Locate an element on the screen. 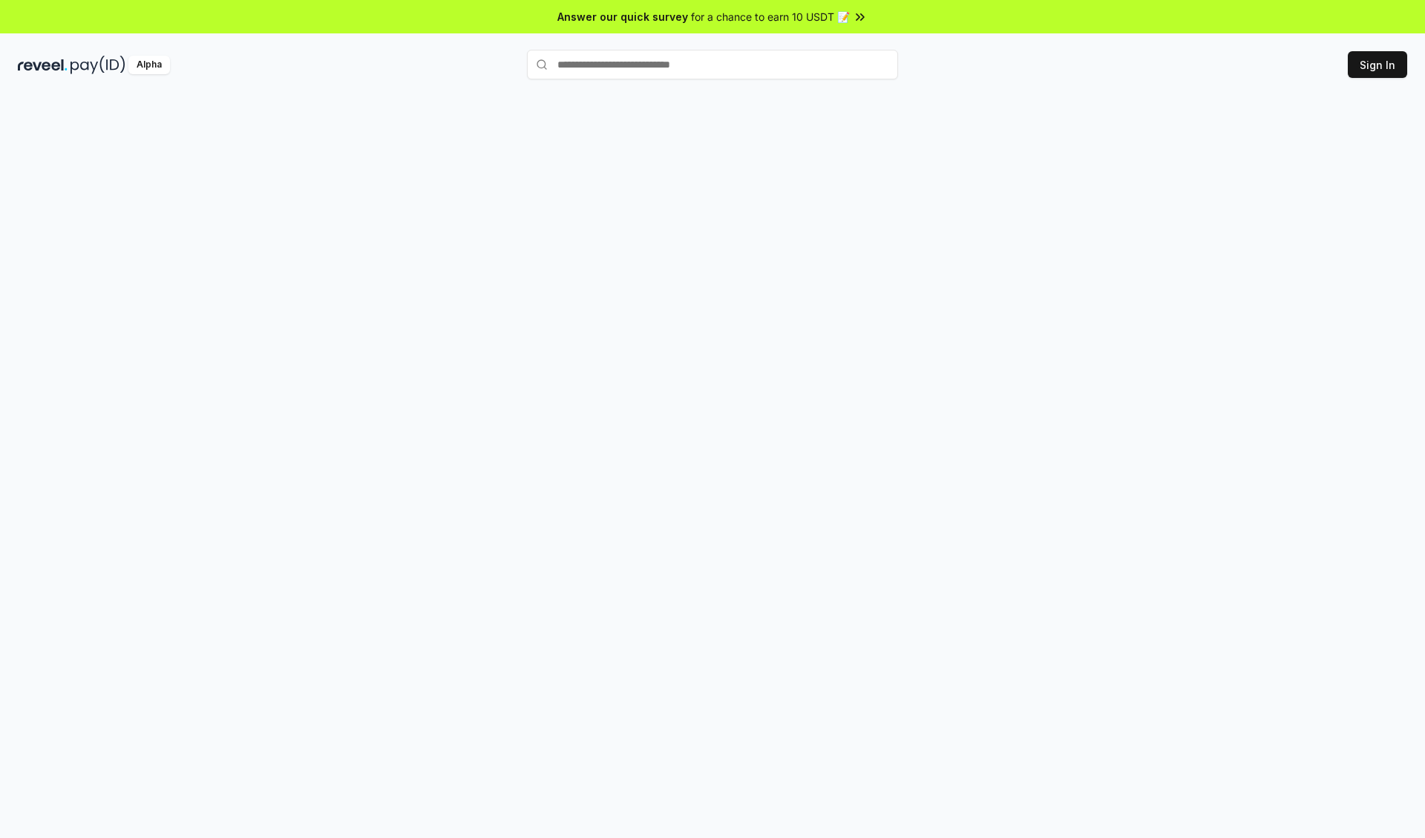  span: for a chance to earn 10 USDT 📝 is located at coordinates (770, 16).